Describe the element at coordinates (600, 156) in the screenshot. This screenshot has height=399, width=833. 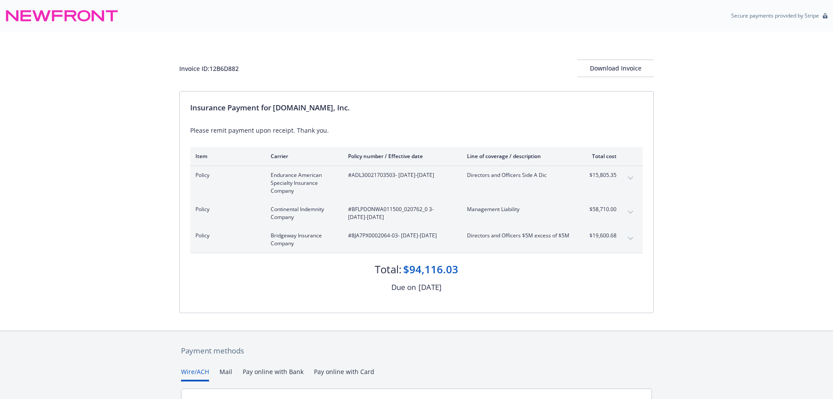
I see `div: Total cost` at that location.